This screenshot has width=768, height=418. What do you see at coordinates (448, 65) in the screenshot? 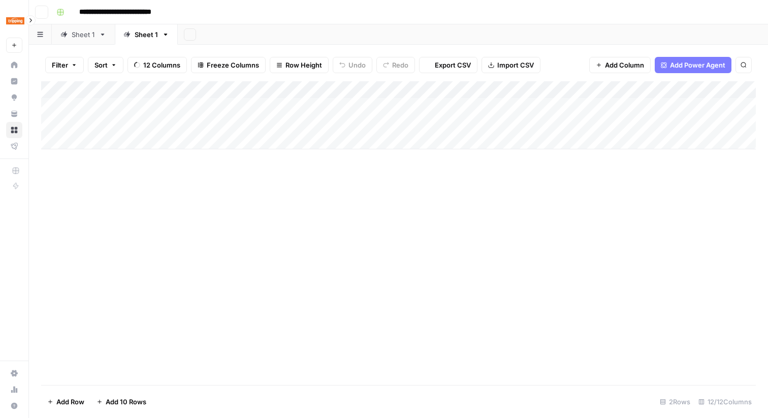
I see `button: Export CSV` at bounding box center [448, 65].